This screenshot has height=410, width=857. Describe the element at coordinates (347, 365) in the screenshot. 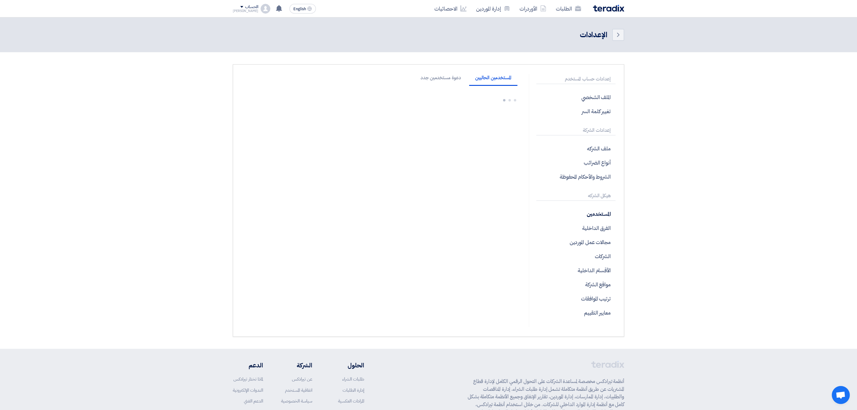

I see `li: الحلول` at that location.